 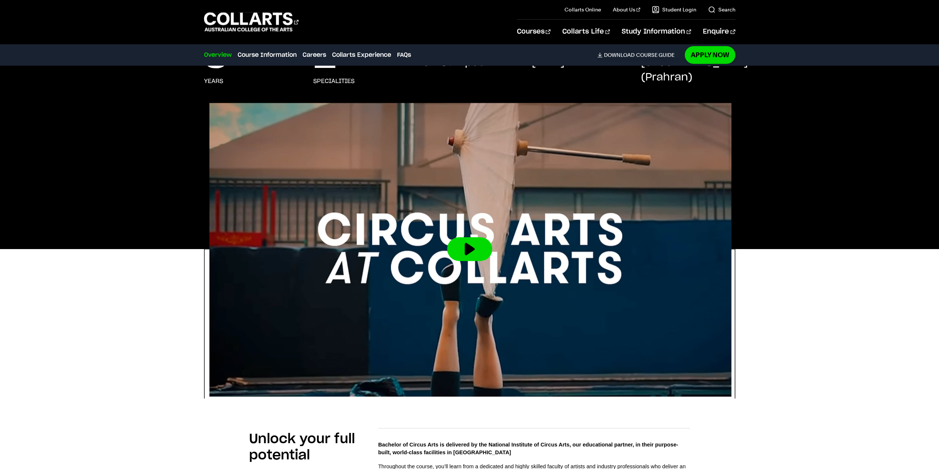 What do you see at coordinates (619, 55) in the screenshot?
I see `span: Download` at bounding box center [619, 55].